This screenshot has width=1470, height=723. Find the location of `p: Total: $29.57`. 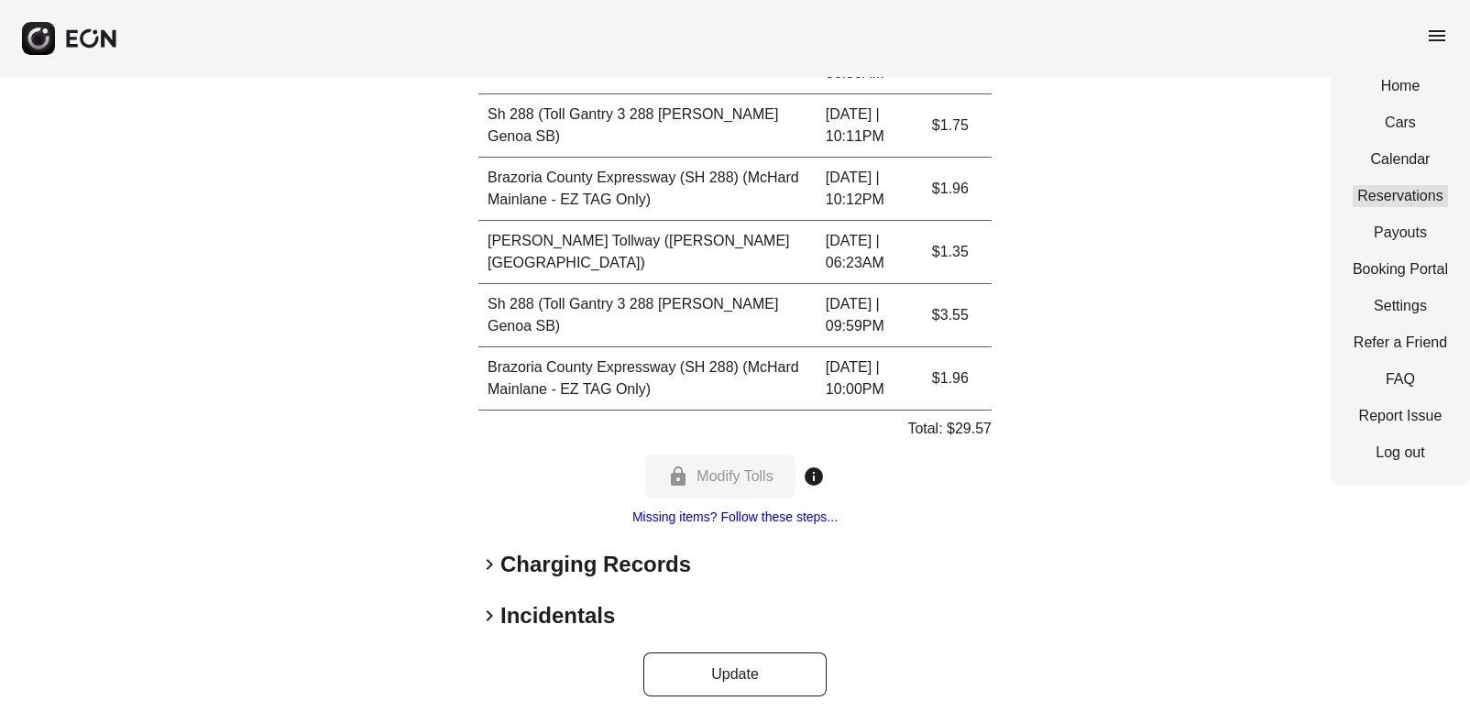

p: Total: $29.57 is located at coordinates (950, 429).